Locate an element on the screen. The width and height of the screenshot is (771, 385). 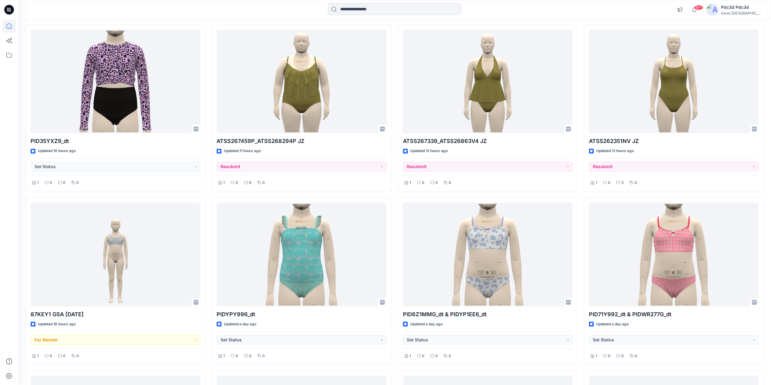
span: 99+ is located at coordinates (699, 8).